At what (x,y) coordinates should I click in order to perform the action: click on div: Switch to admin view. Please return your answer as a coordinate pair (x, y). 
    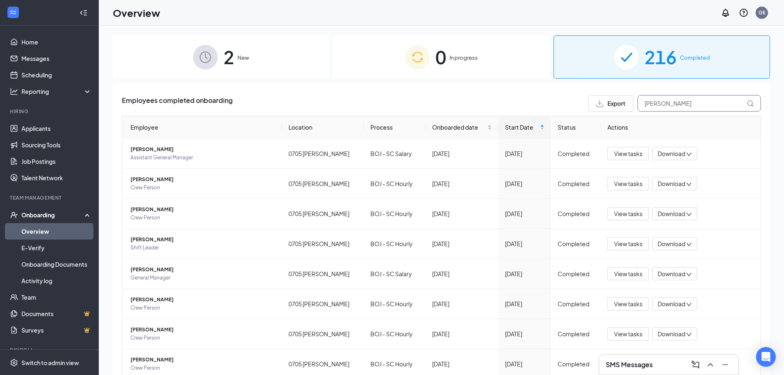
    Looking at the image, I should click on (50, 363).